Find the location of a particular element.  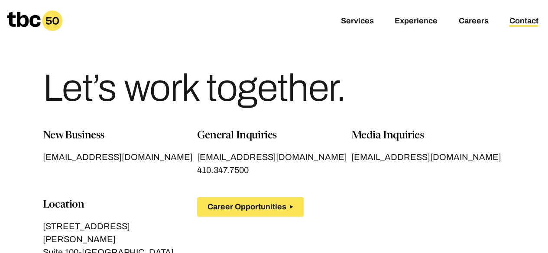

a: 410.347.7500 is located at coordinates (223, 170).